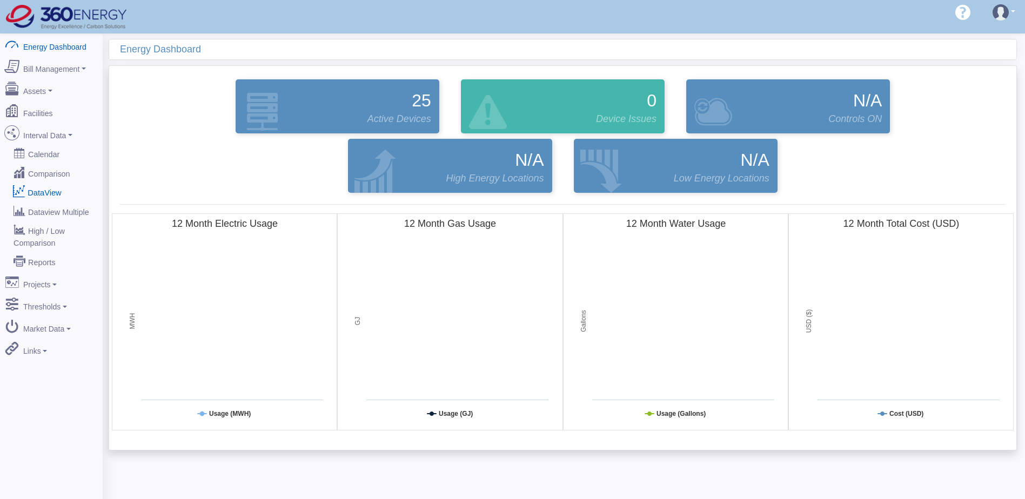  Describe the element at coordinates (422, 101) in the screenshot. I see `span: 25` at that location.